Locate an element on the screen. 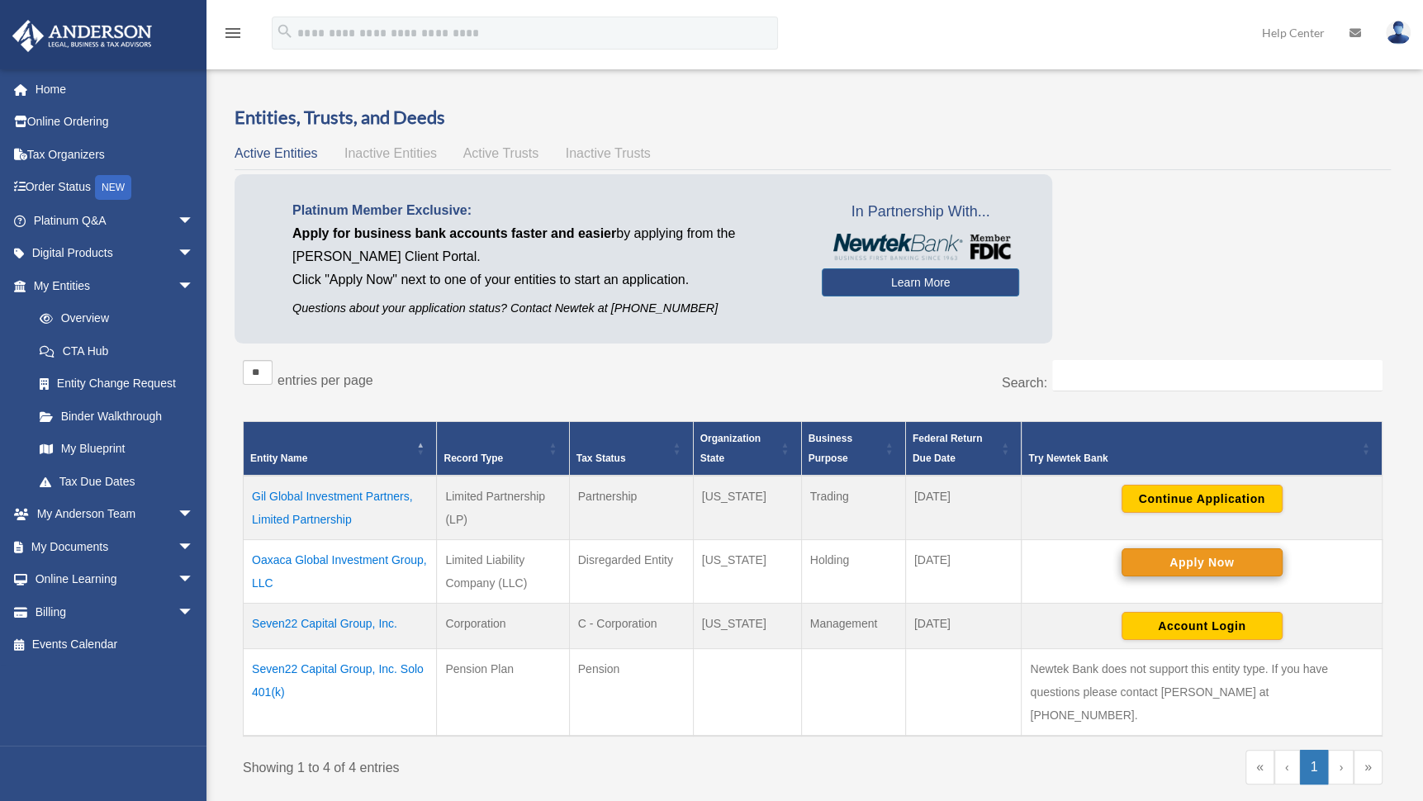 This screenshot has height=801, width=1423. span: Apply for business bank accounts faster and easier is located at coordinates (454, 233).